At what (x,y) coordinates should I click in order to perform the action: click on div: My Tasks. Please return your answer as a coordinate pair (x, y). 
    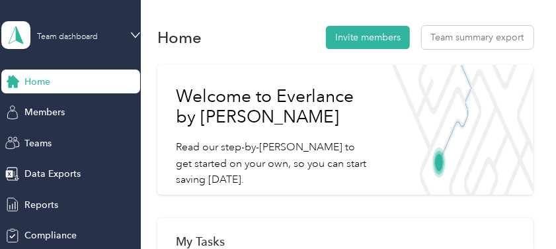
    Looking at the image, I should click on (345, 241).